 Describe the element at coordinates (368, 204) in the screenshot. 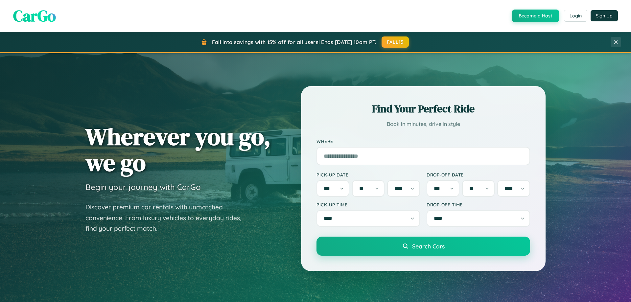

I see `label: Pick-up Time` at that location.